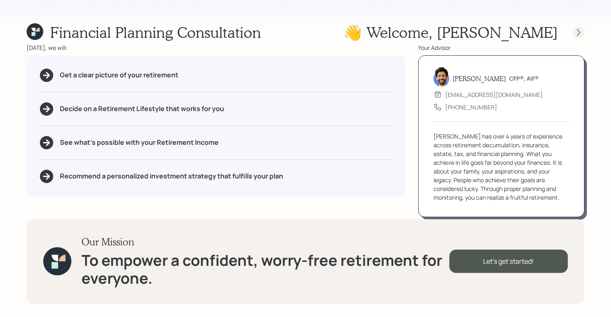 The height and width of the screenshot is (317, 611). What do you see at coordinates (441, 76) in the screenshot?
I see `img: eric-schwartz-headshot.png` at bounding box center [441, 76].